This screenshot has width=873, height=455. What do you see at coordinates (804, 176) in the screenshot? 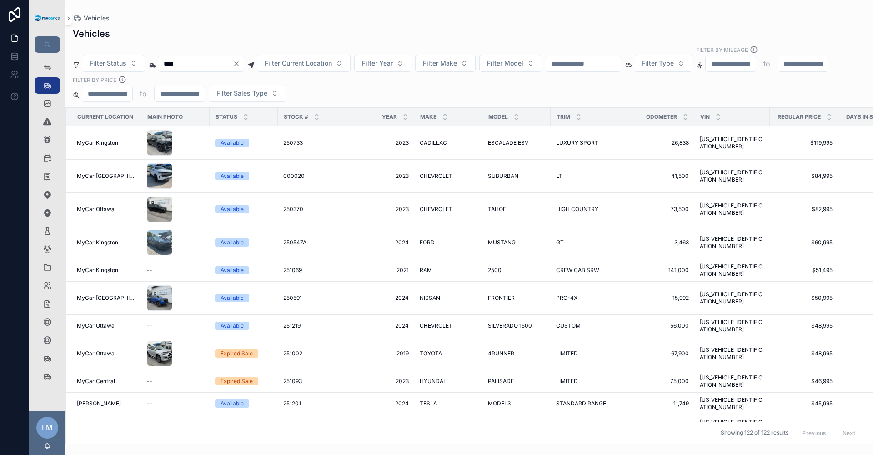
I see `span: $84,995` at bounding box center [804, 176].